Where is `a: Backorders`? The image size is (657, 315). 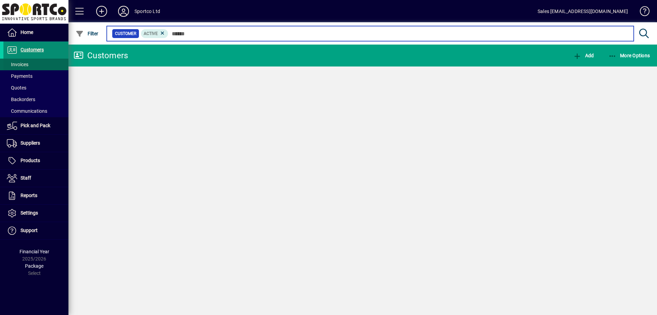 a: Backorders is located at coordinates (36, 99).